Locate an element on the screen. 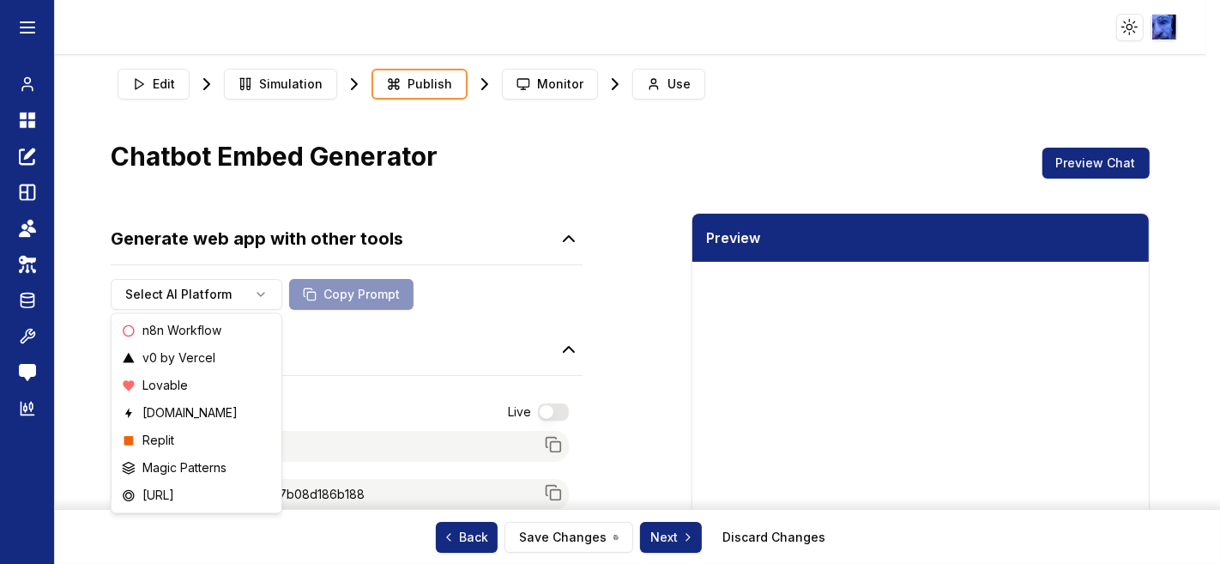 This screenshot has height=564, width=1220. span: Magic Patterns is located at coordinates (185, 468).